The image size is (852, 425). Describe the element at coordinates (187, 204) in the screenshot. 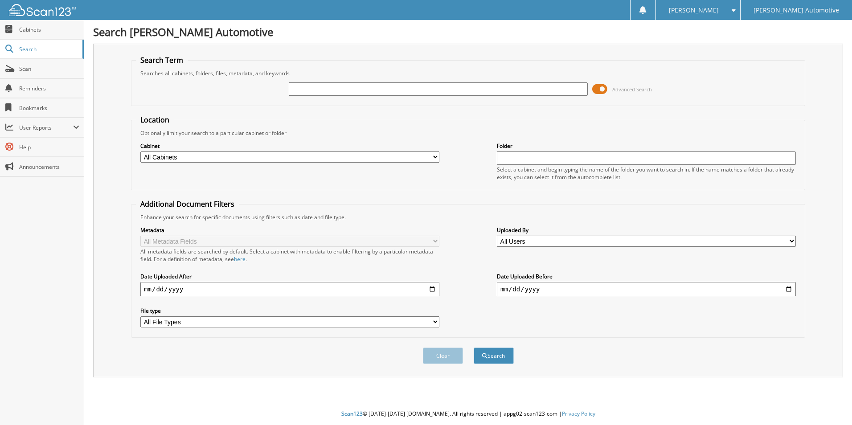

I see `legend: Additional Document Filters` at that location.